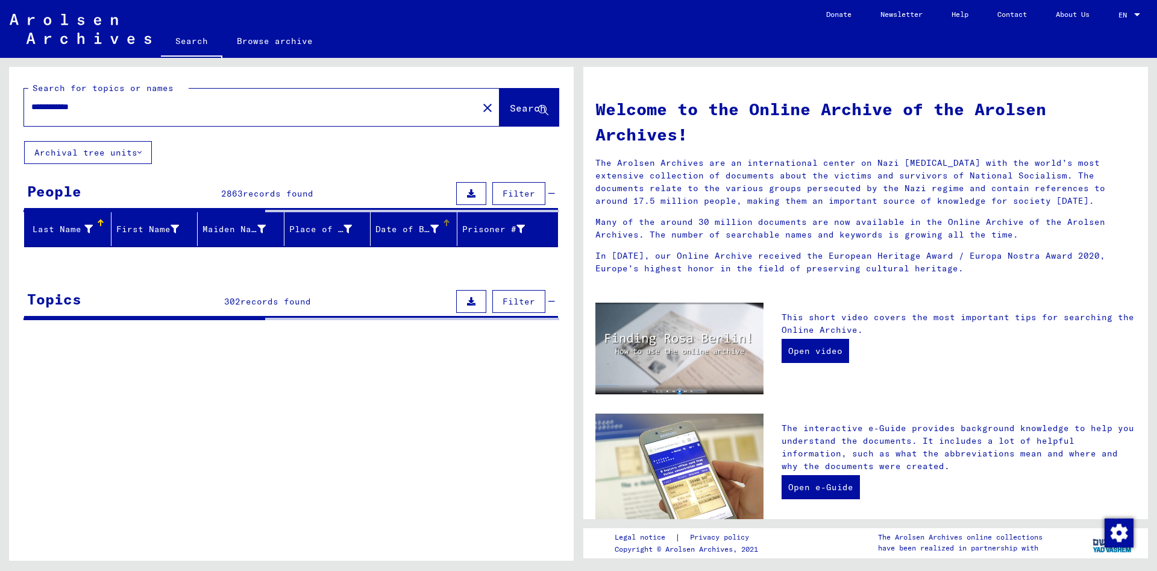 Image resolution: width=1157 pixels, height=571 pixels. I want to click on h1: Welcome to the Online Archive of the Arolsen Archives!, so click(866, 122).